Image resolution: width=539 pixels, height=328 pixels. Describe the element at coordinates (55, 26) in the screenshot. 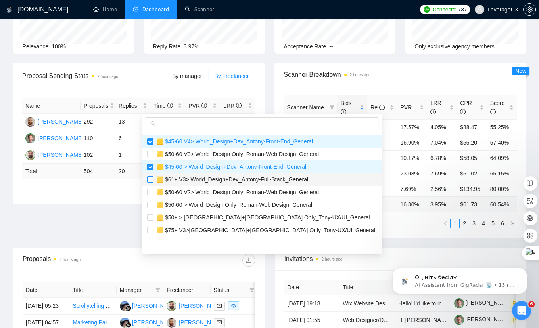

I see `span: Оцініть бесіду` at that location.